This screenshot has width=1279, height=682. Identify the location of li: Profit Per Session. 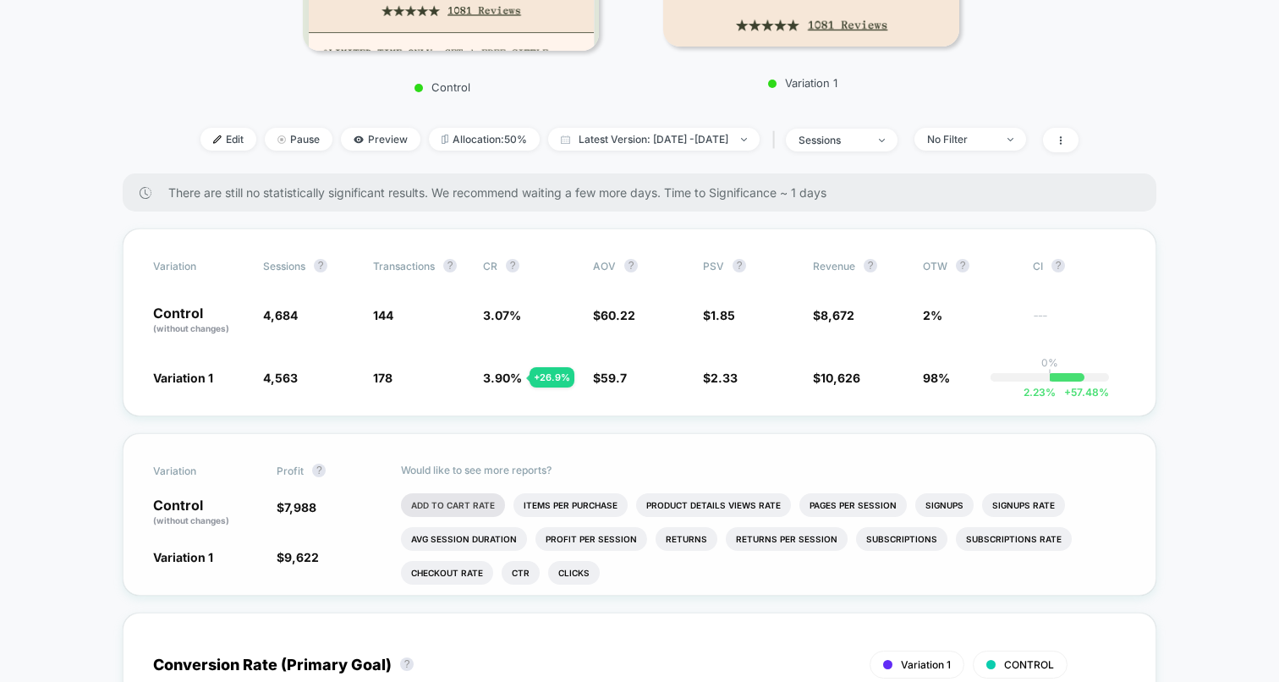
(591, 539).